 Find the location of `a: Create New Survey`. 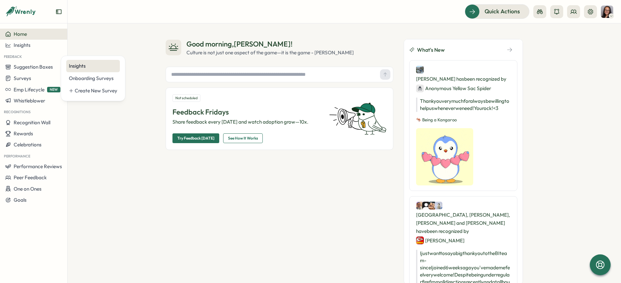

a: Create New Survey is located at coordinates (93, 91).